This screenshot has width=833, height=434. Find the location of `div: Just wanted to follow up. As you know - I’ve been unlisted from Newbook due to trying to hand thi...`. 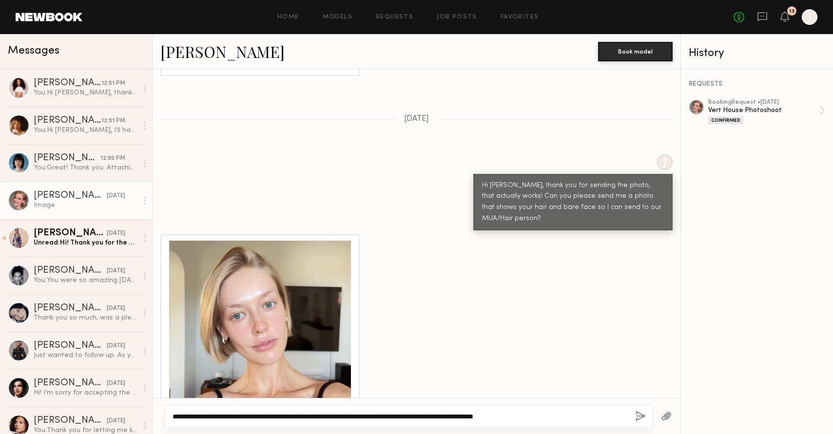

div: Just wanted to follow up. As you know - I’ve been unlisted from Newbook due to trying to hand thi... is located at coordinates (85, 355).